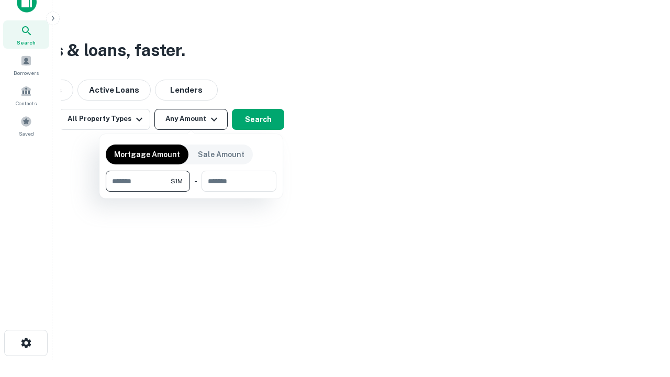 This screenshot has height=377, width=670. What do you see at coordinates (644, 318) in the screenshot?
I see `div: Chat Widget` at bounding box center [644, 318].